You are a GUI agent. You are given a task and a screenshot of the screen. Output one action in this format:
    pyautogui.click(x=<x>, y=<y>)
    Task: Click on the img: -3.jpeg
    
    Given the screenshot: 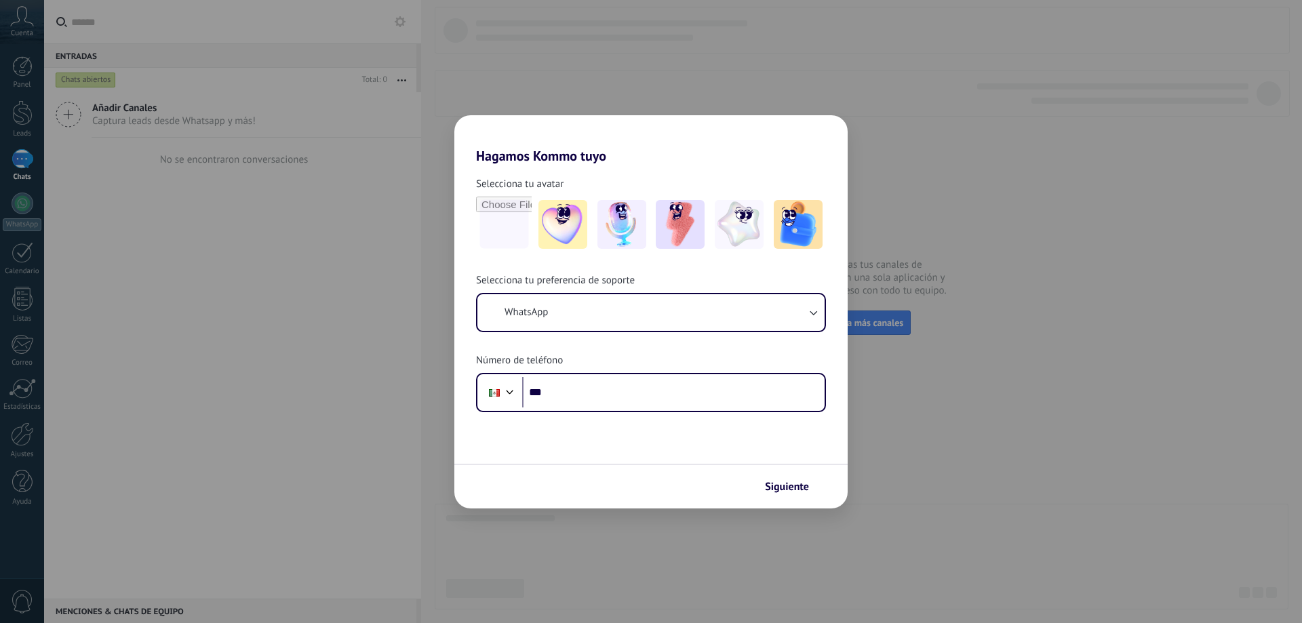 What is the action you would take?
    pyautogui.click(x=680, y=224)
    